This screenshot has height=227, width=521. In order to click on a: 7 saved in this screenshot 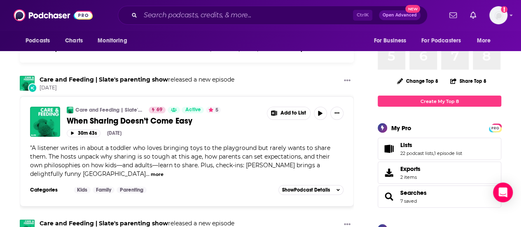, I will do `click(409, 201)`.